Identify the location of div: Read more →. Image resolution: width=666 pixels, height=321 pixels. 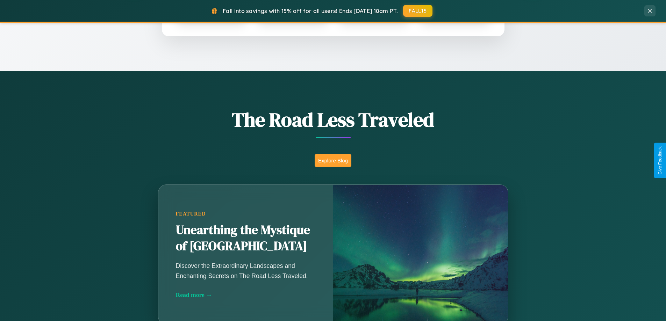
(246, 295).